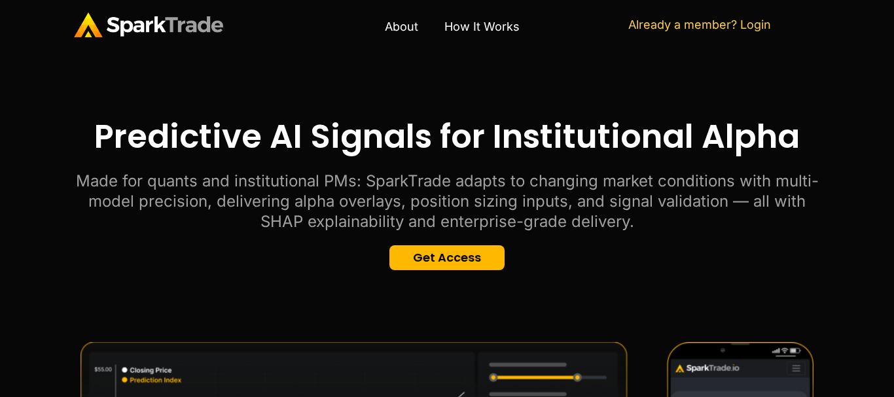 The height and width of the screenshot is (397, 894). I want to click on h2: Predictive AI Signals for Institutional Alpha, so click(447, 136).